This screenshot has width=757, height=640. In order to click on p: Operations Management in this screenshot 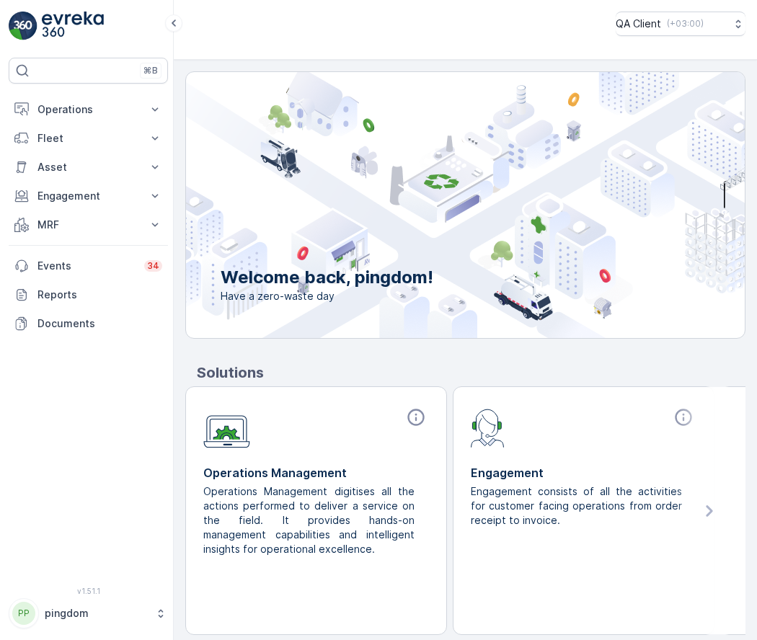, I will do `click(316, 473)`.